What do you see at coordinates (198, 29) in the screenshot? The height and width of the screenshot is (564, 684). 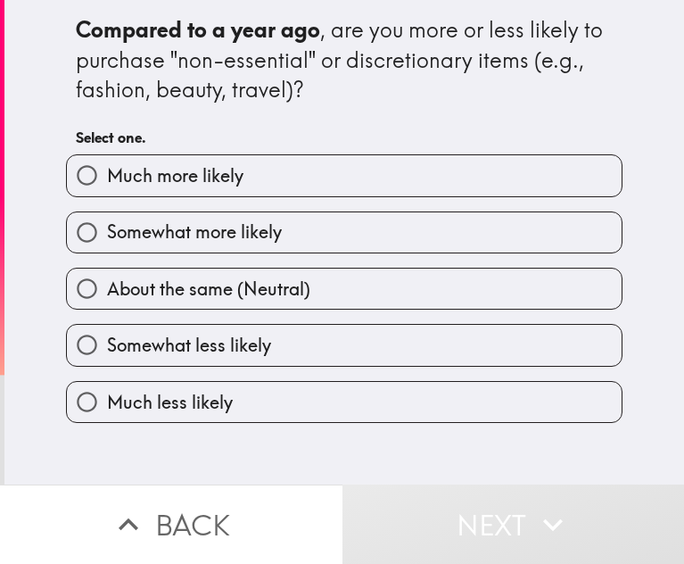 I see `b: Compared to a year ago` at bounding box center [198, 29].